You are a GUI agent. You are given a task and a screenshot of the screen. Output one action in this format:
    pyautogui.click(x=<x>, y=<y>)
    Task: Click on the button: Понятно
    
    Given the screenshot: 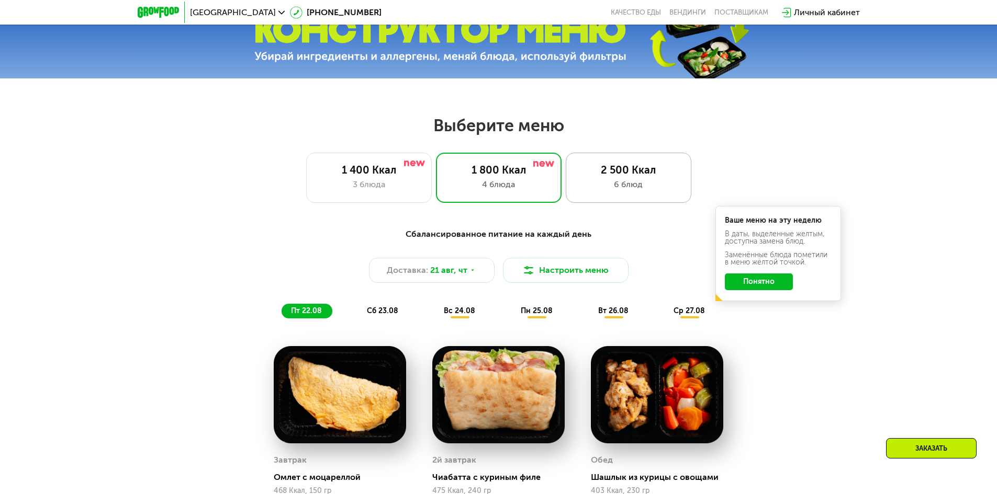 What is the action you would take?
    pyautogui.click(x=759, y=282)
    